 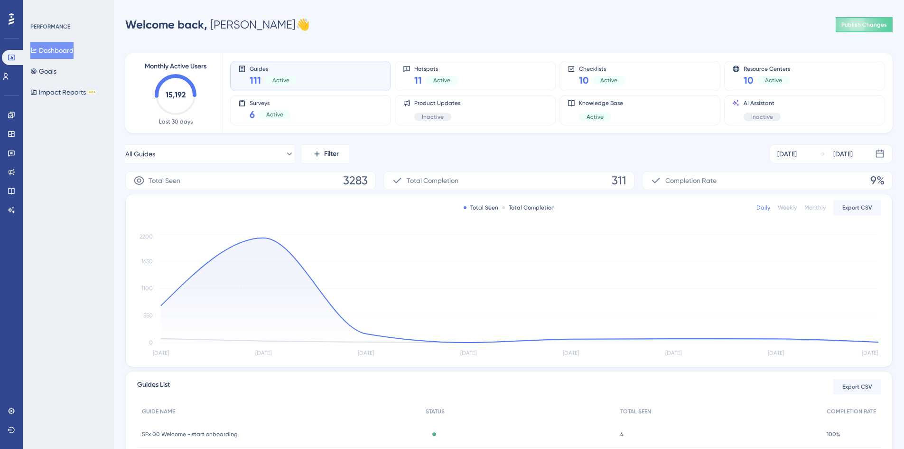 I want to click on span: TOTAL SEEN, so click(x=636, y=411).